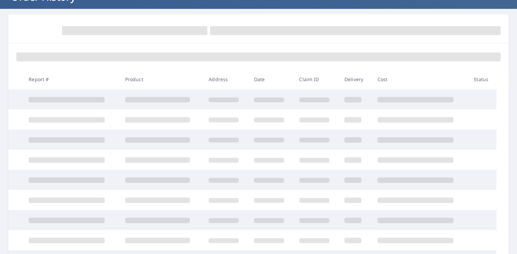 This screenshot has height=254, width=517. I want to click on th: Date, so click(271, 79).